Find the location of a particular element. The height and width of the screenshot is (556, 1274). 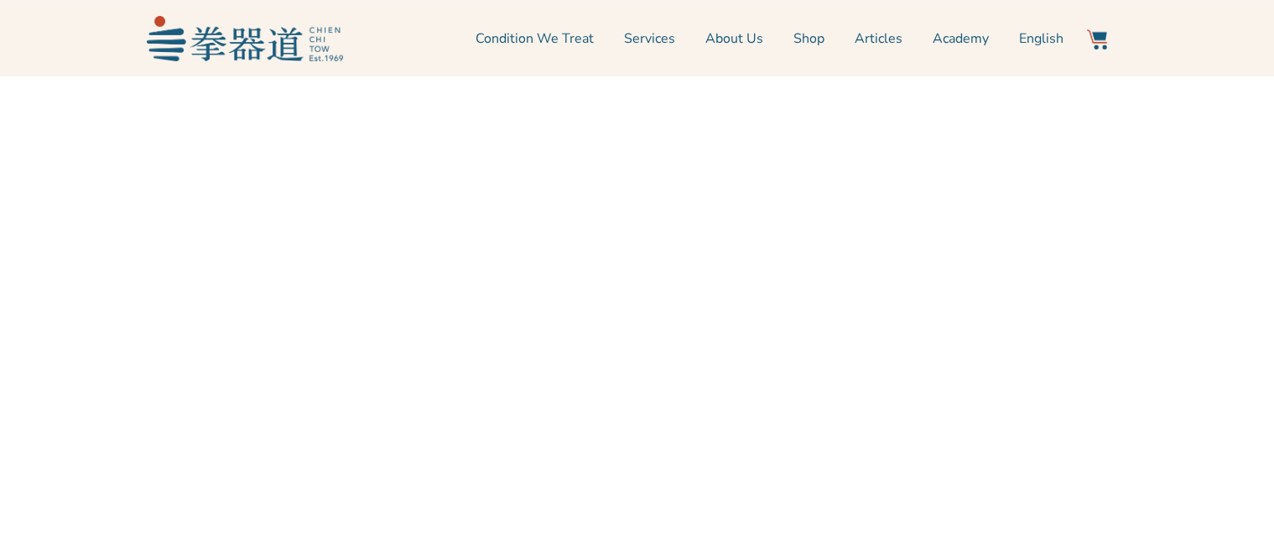

a: Articles is located at coordinates (878, 39).